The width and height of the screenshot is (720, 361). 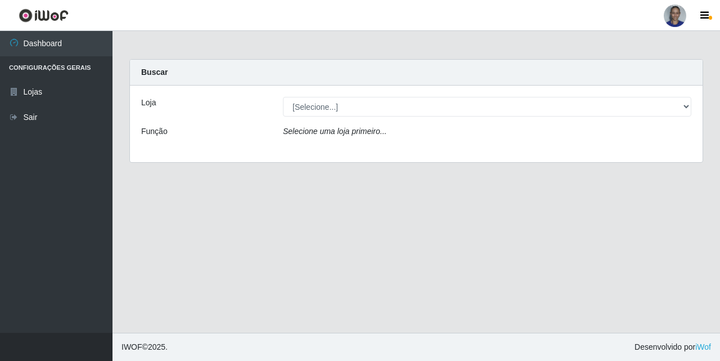 I want to click on label: Loja, so click(x=149, y=102).